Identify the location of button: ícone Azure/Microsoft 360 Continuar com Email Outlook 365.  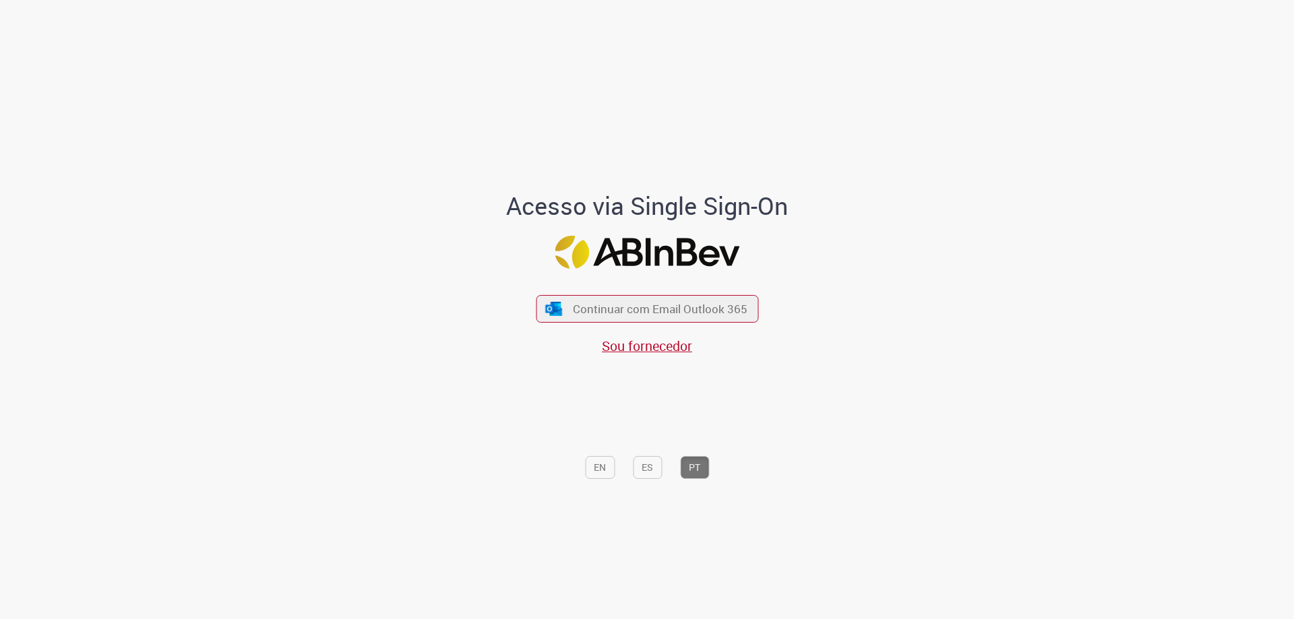
(647, 309).